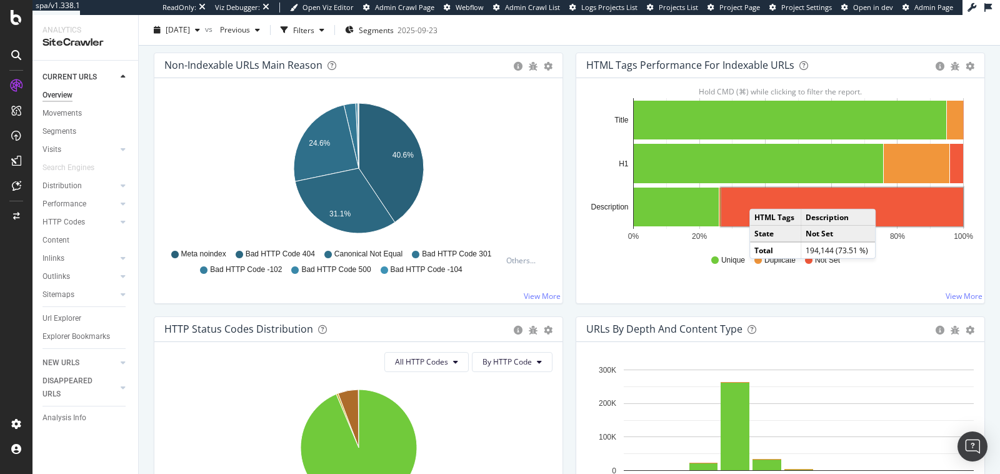 The height and width of the screenshot is (474, 1000). What do you see at coordinates (838, 234) in the screenshot?
I see `td: Not Set` at bounding box center [838, 234].